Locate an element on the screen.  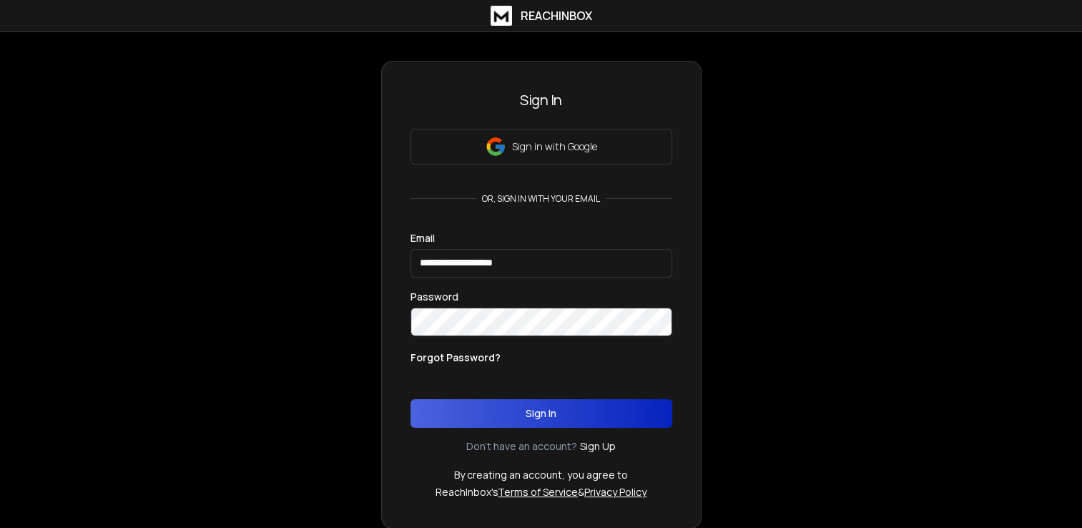
img: logo is located at coordinates (501, 16).